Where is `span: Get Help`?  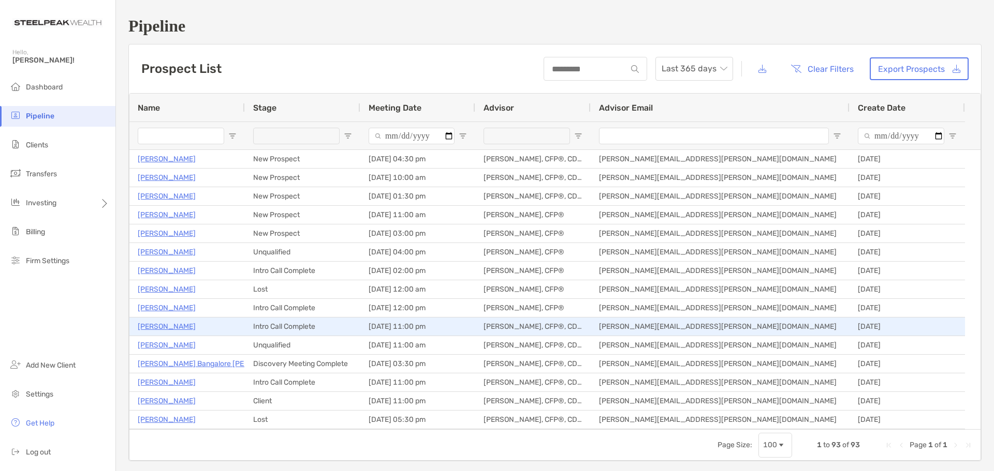
span: Get Help is located at coordinates (40, 423).